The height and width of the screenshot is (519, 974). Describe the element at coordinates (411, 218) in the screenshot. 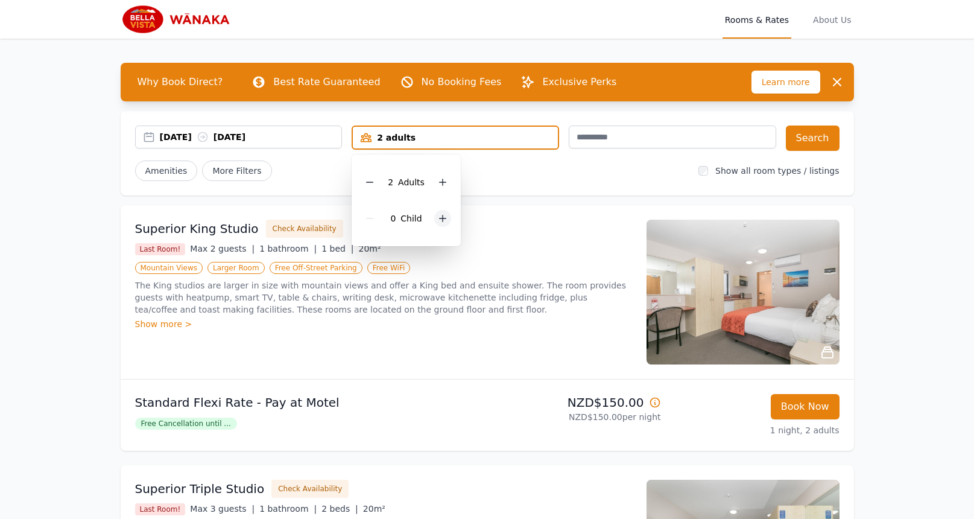

I see `span: Child` at that location.